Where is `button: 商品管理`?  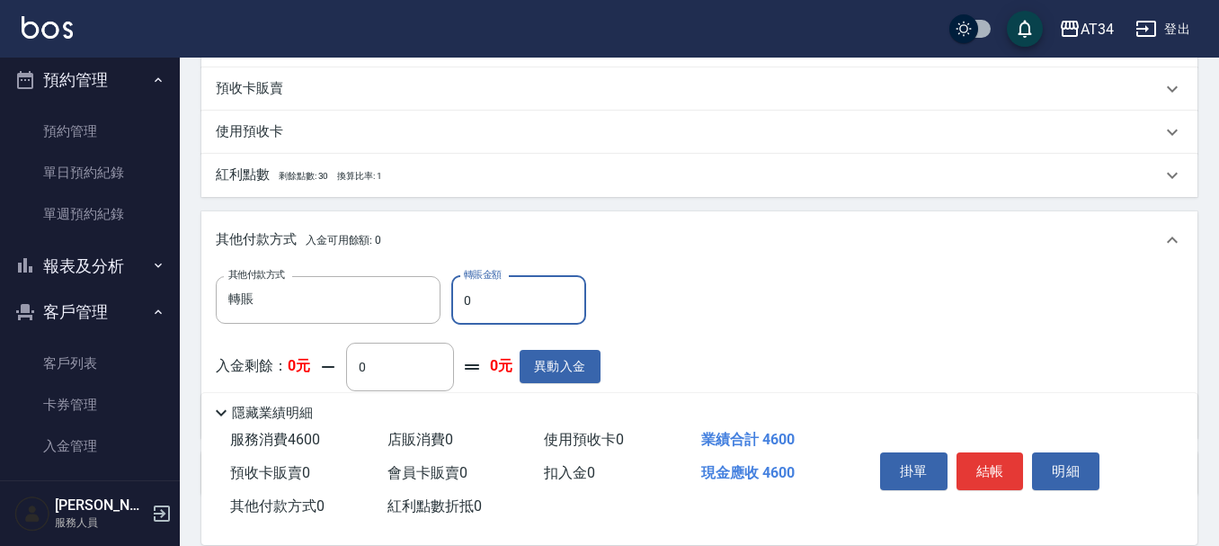 button: 商品管理 is located at coordinates (90, 497).